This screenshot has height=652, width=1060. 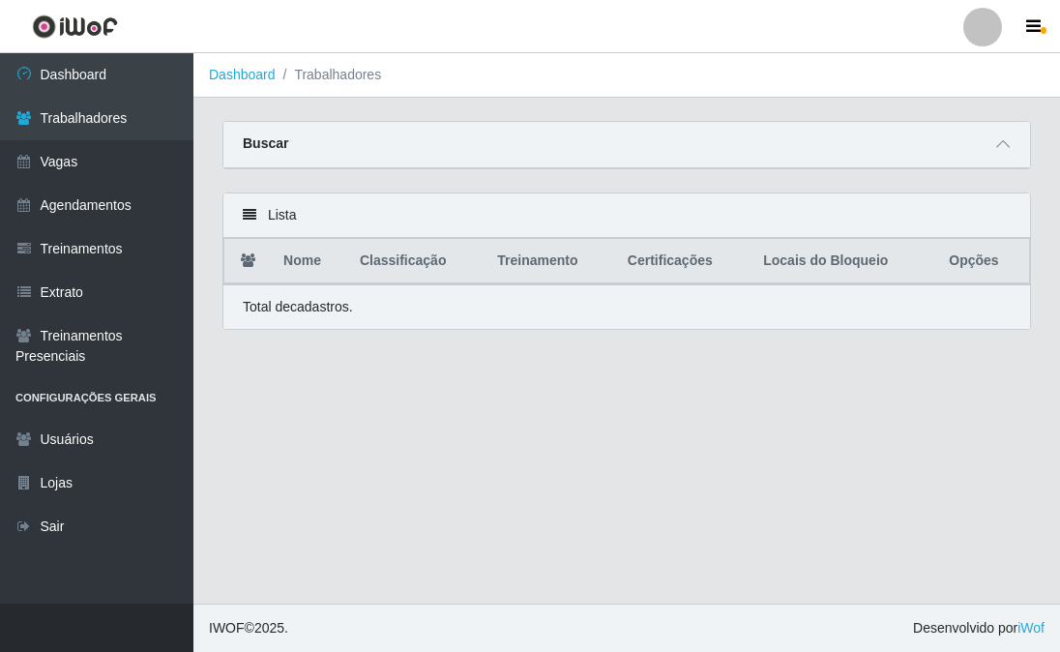 I want to click on img: CoreUI Logo, so click(x=74, y=26).